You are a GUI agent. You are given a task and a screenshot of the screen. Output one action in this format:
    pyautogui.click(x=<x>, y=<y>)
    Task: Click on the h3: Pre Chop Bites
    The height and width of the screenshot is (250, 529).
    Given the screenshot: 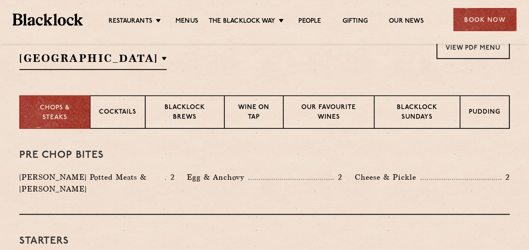 What is the action you would take?
    pyautogui.click(x=264, y=155)
    